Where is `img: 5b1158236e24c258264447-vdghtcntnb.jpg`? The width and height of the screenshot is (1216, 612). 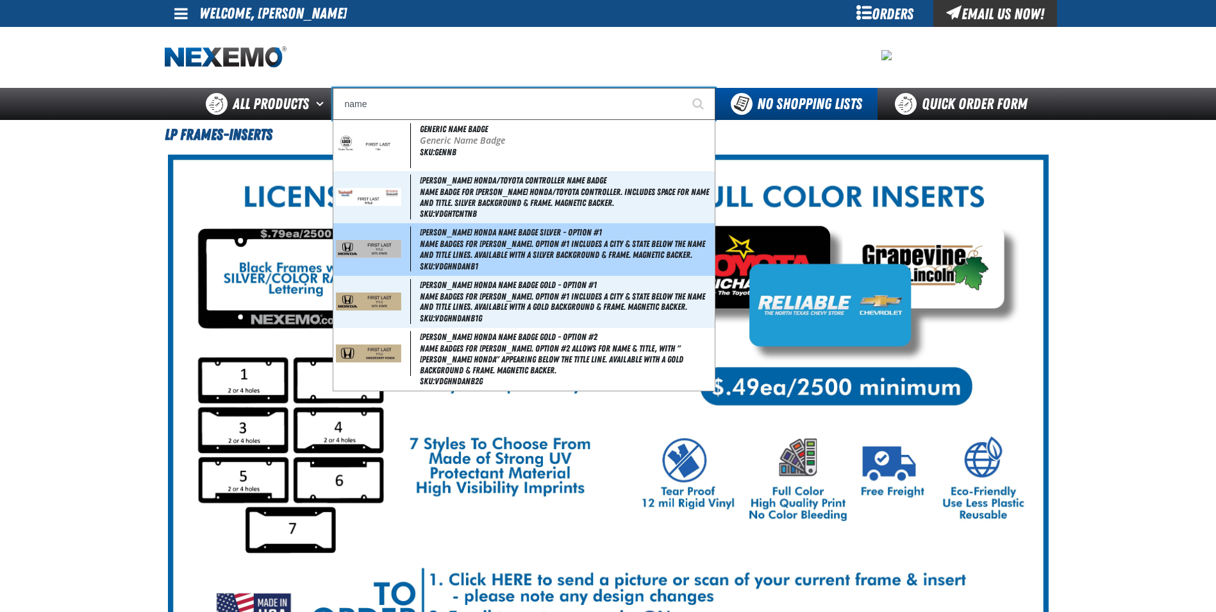 img: 5b1158236e24c258264447-vdghtcntnb.jpg is located at coordinates (369, 197).